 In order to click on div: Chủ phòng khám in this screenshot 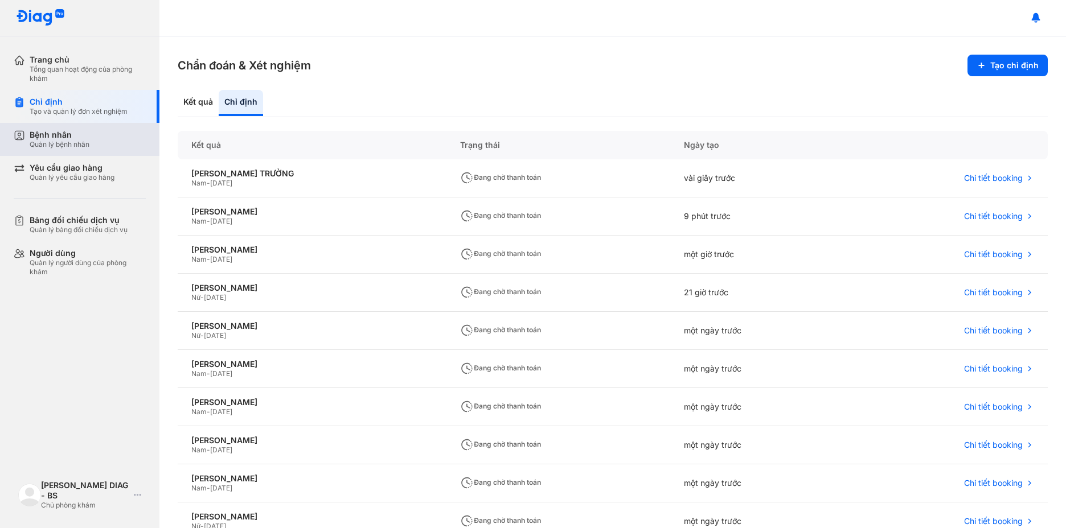, I will do `click(85, 506)`.